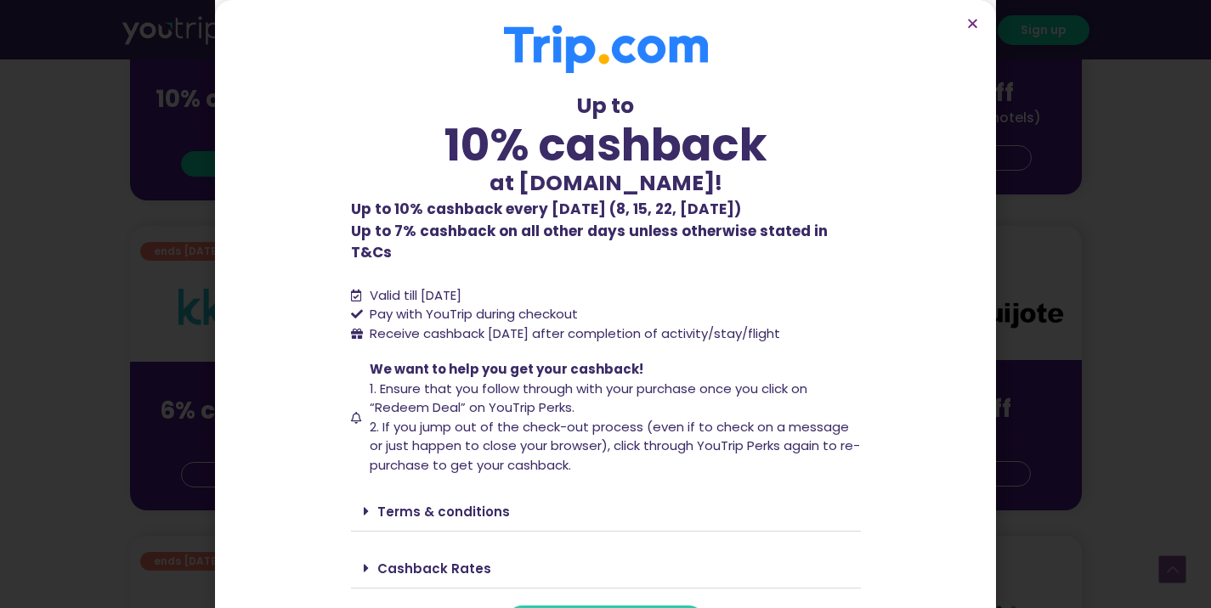 The width and height of the screenshot is (1211, 608). I want to click on span: Pay with YouTrip during checkout, so click(472, 314).